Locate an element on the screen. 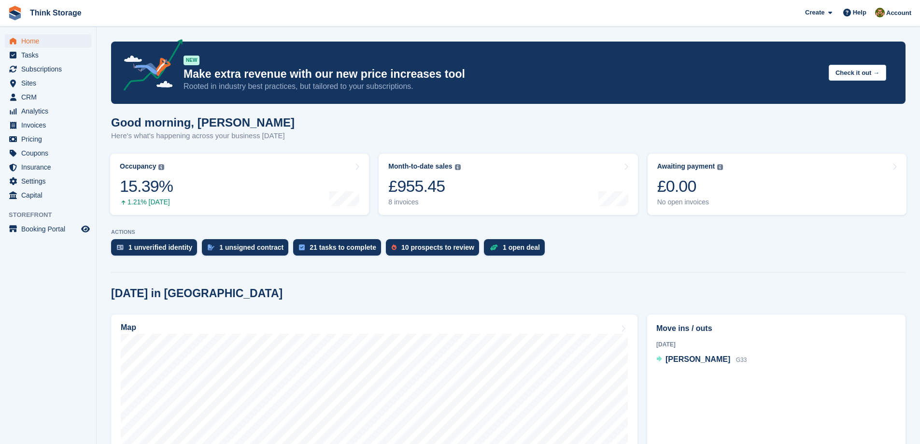 This screenshot has height=444, width=920. h2: Map is located at coordinates (128, 327).